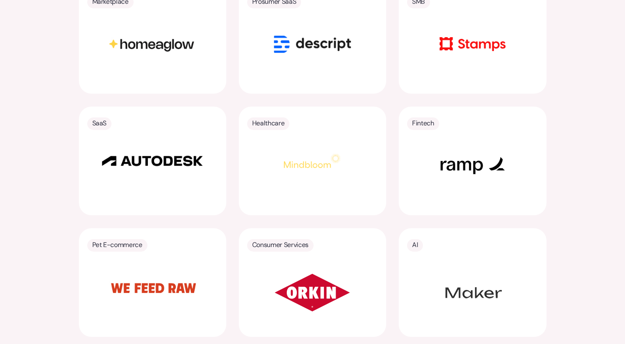 The width and height of the screenshot is (625, 344). Describe the element at coordinates (415, 245) in the screenshot. I see `p: AI` at that location.